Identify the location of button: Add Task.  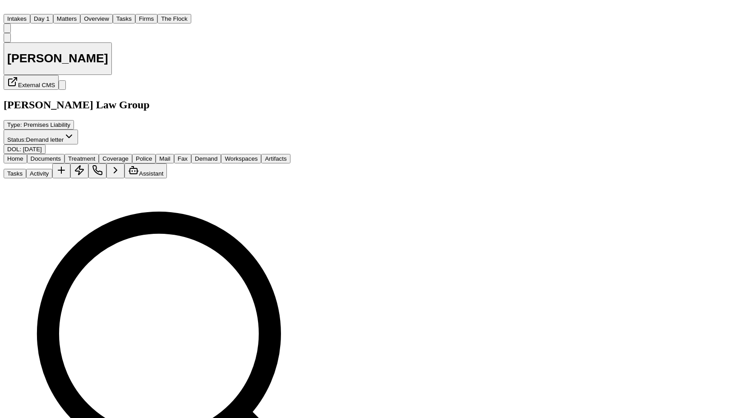
(61, 170).